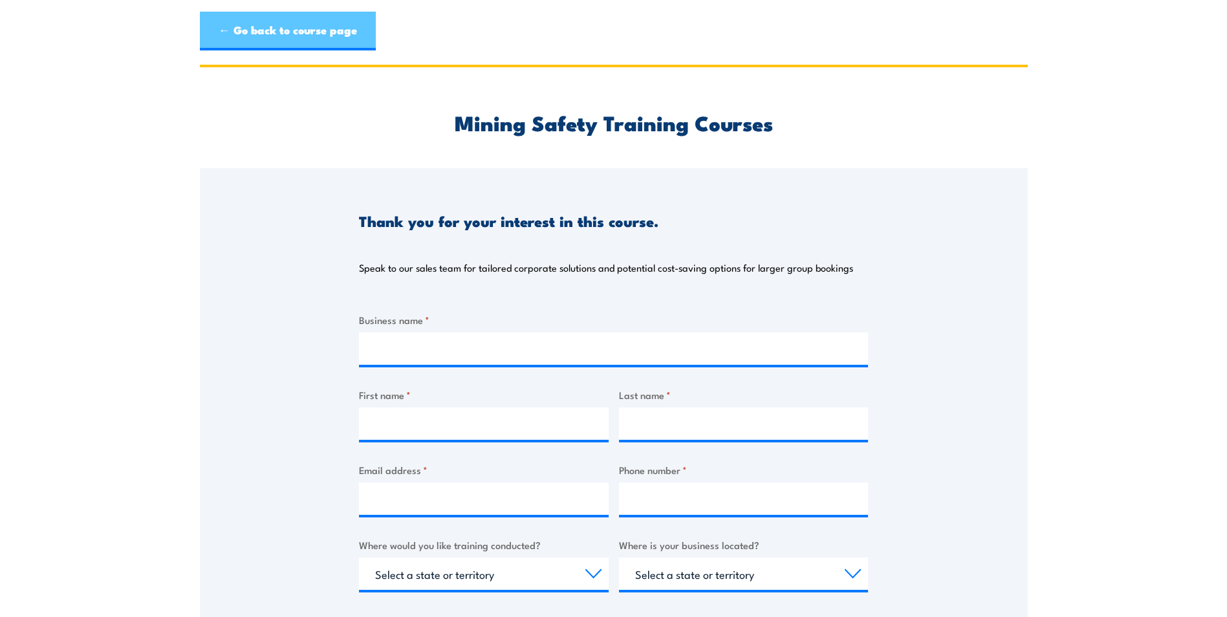 The width and height of the screenshot is (1227, 617). What do you see at coordinates (744, 470) in the screenshot?
I see `label: Phone number` at bounding box center [744, 470].